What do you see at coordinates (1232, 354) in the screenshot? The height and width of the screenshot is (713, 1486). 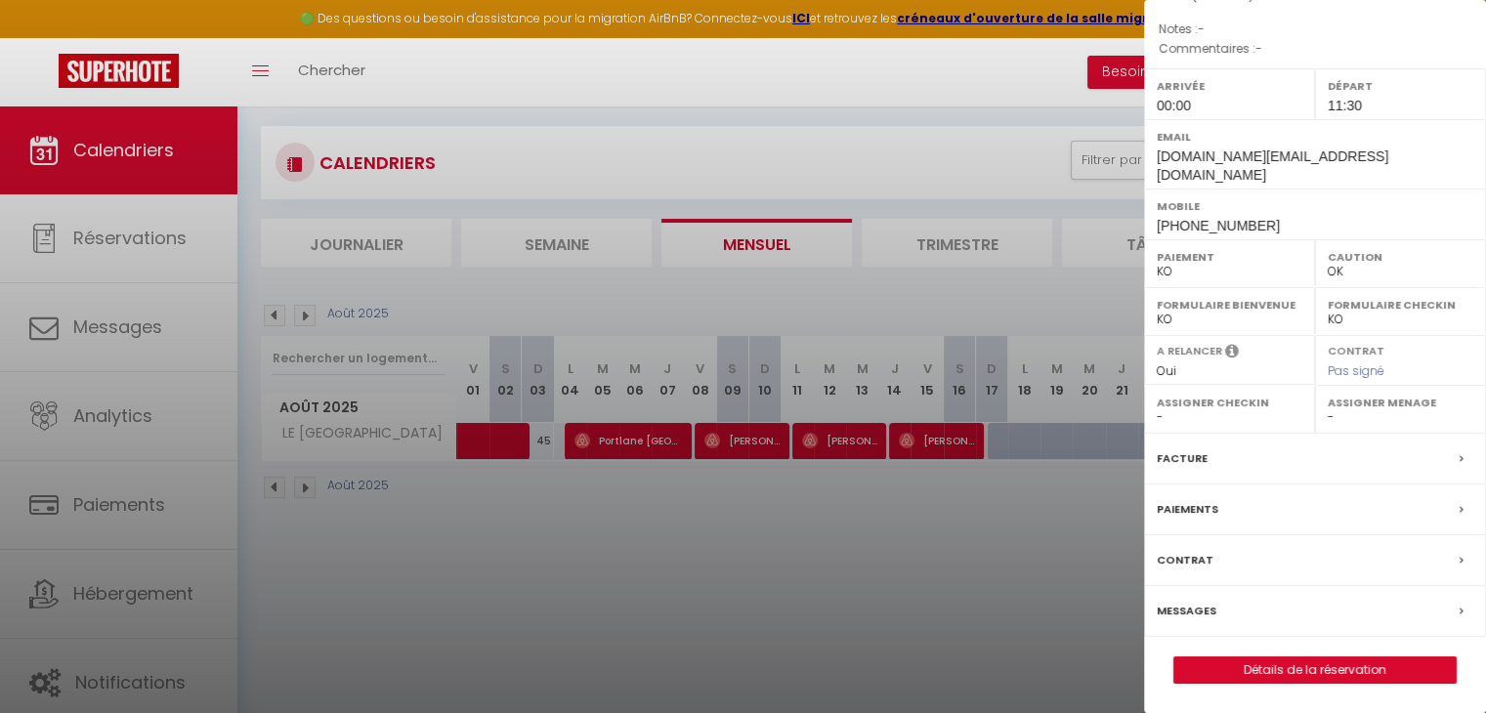 I see `i: Sélectionner OUI si vous souhaiter envoyer les séquences de messages post-checkout` at bounding box center [1232, 354].